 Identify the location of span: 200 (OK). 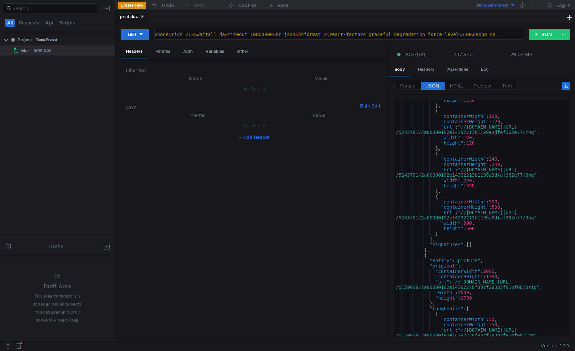
(415, 54).